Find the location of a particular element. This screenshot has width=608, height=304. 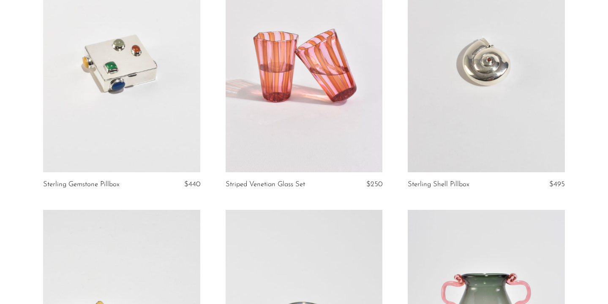

span: $250 is located at coordinates (374, 184).